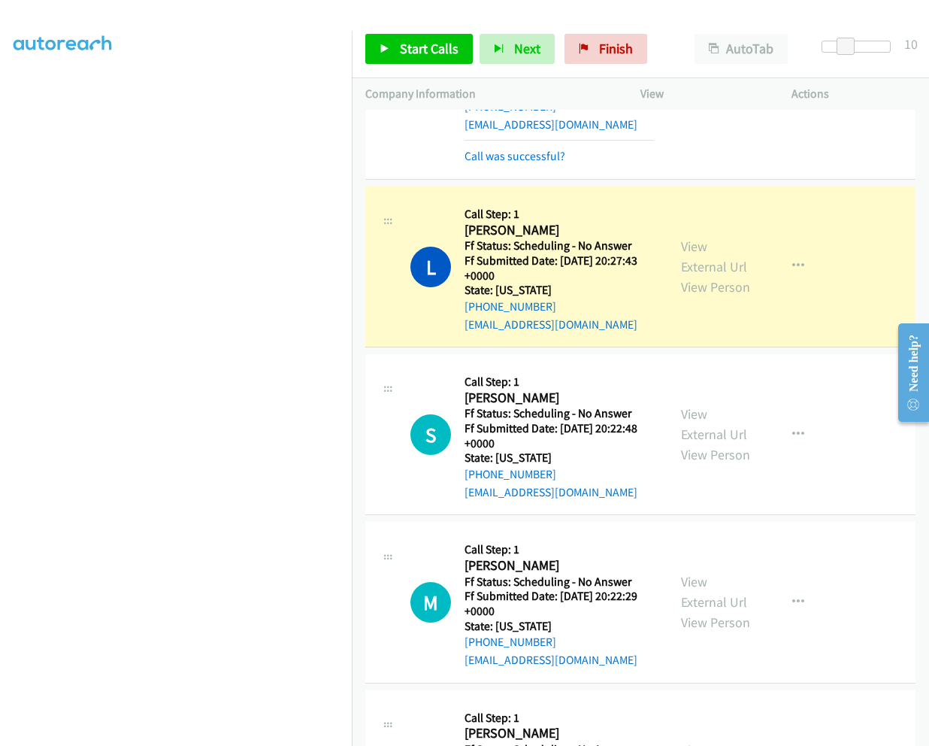 The width and height of the screenshot is (929, 746). What do you see at coordinates (431, 602) in the screenshot?
I see `h1: M` at bounding box center [431, 602].